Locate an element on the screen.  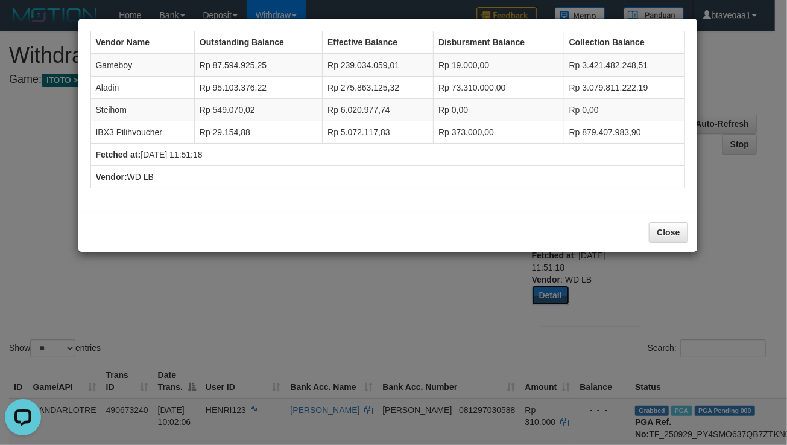
td: IBX3 Pilihvoucher is located at coordinates (142, 132).